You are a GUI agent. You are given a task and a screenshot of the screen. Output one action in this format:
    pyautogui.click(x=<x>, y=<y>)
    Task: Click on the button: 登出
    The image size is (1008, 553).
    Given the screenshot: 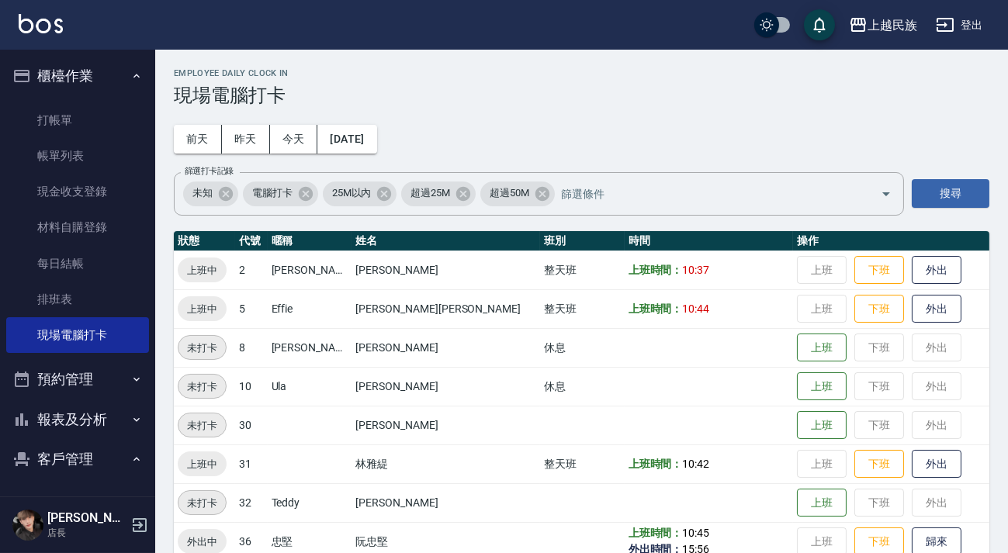 What is the action you would take?
    pyautogui.click(x=959, y=25)
    